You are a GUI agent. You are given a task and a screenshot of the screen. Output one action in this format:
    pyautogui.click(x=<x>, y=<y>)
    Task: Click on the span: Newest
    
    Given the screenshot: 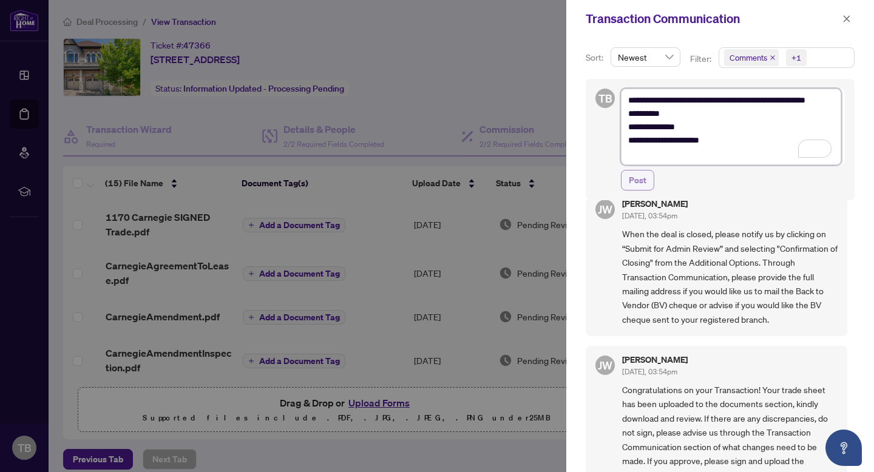 What is the action you would take?
    pyautogui.click(x=645, y=57)
    